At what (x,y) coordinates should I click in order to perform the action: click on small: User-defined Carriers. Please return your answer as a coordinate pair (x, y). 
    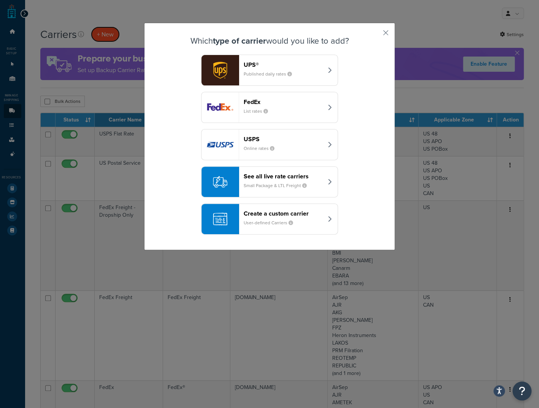
    Looking at the image, I should click on (271, 223).